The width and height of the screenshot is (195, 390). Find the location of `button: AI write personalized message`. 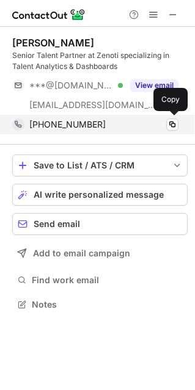

button: AI write personalized message is located at coordinates (99, 195).